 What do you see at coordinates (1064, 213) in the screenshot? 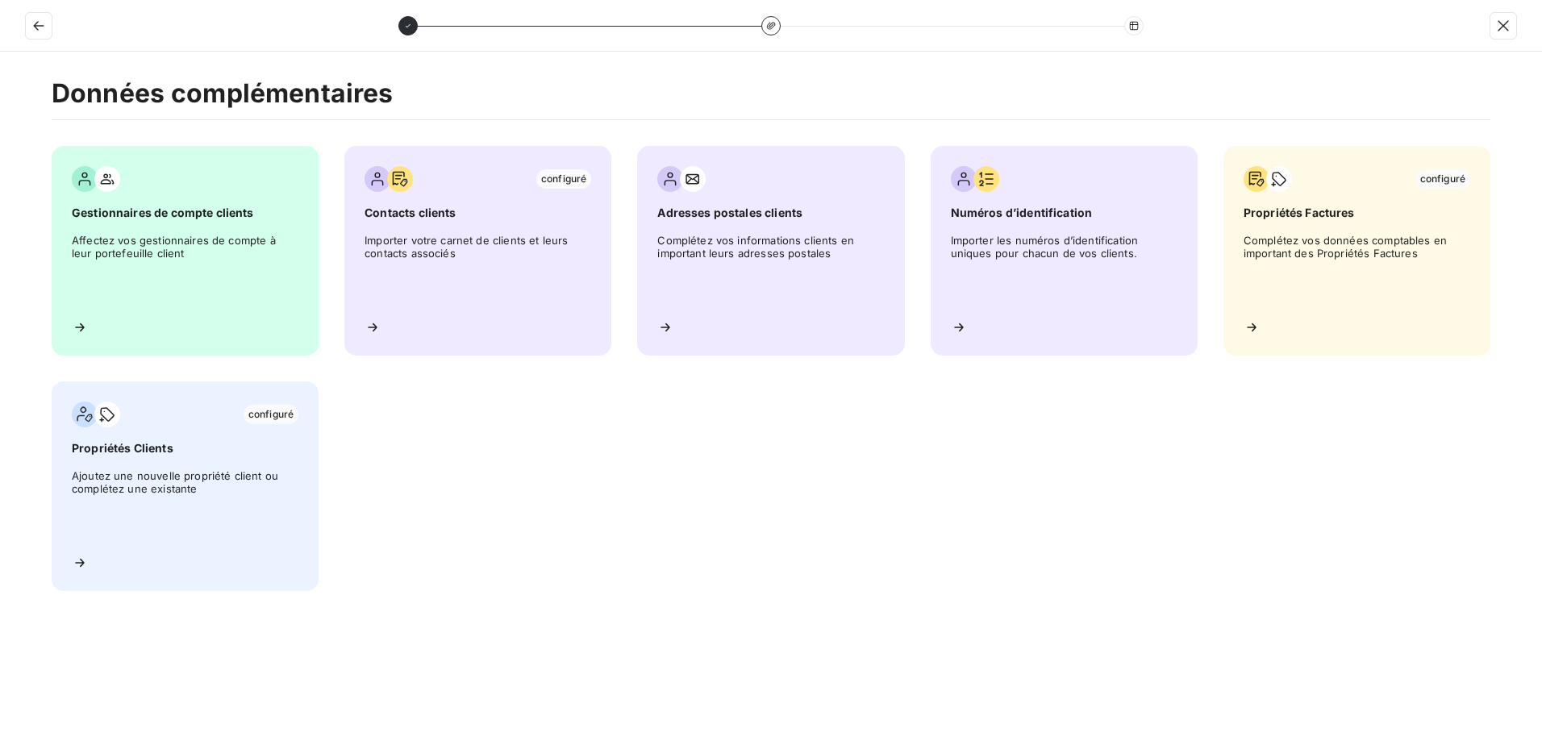
I see `span: Numéros d’identification` at bounding box center [1064, 213].